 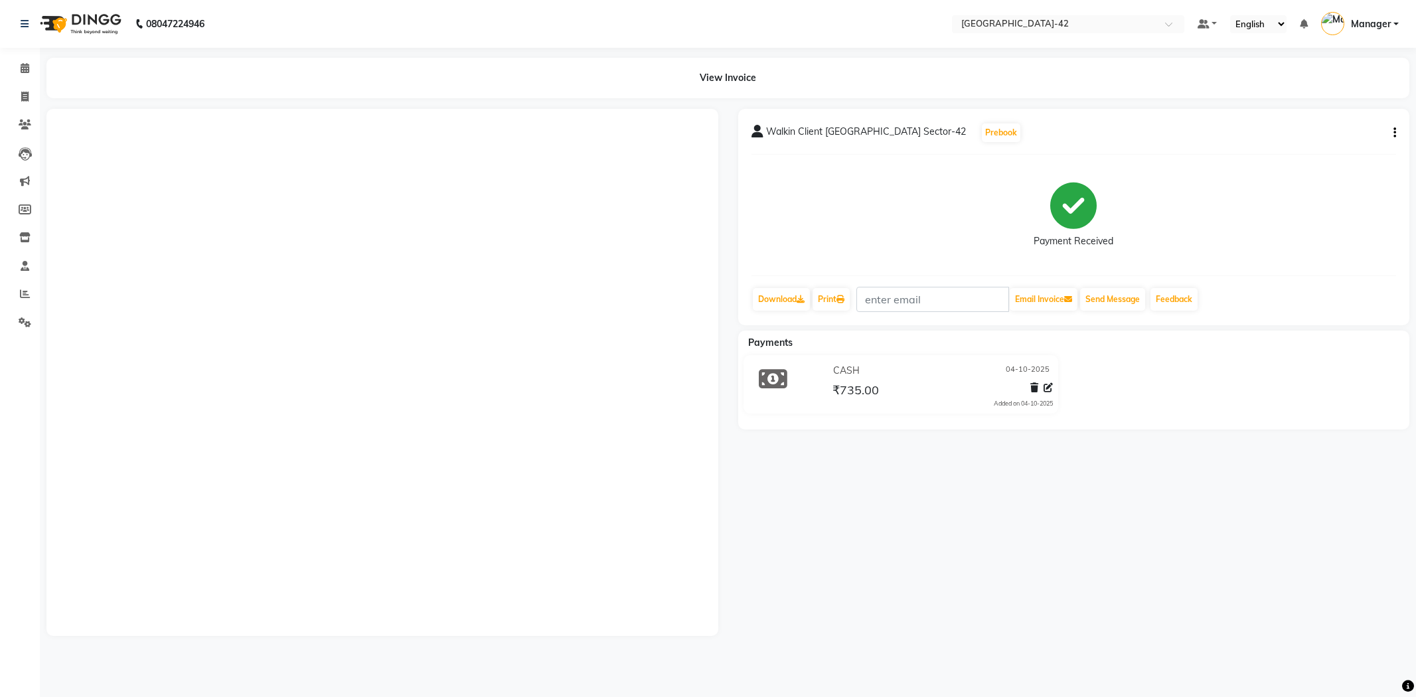 I want to click on a: Print, so click(x=831, y=299).